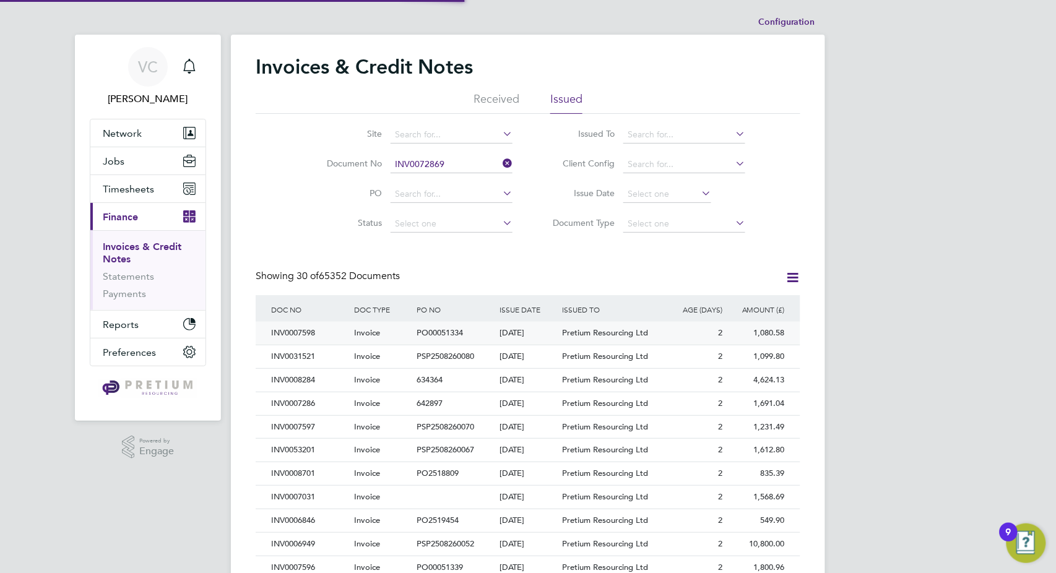 The width and height of the screenshot is (1056, 573). Describe the element at coordinates (445, 356) in the screenshot. I see `span: PSP2508260080` at that location.